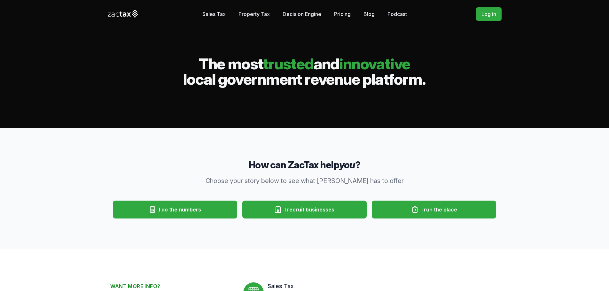 Image resolution: width=609 pixels, height=291 pixels. Describe the element at coordinates (304, 210) in the screenshot. I see `button: I recruit businesses` at that location.